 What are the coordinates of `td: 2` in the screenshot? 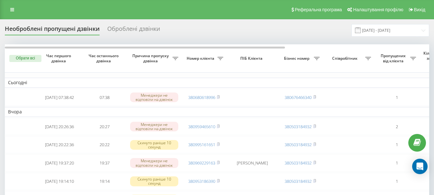 It's located at (397, 127).